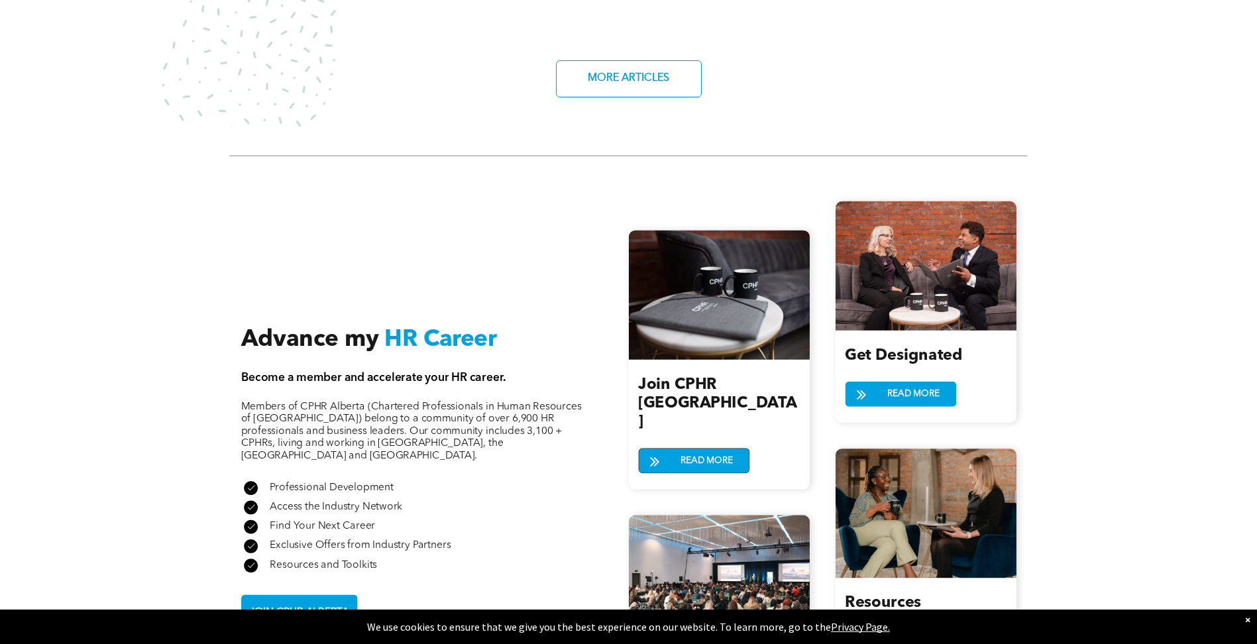  Describe the element at coordinates (322, 526) in the screenshot. I see `span: Find Your Next Career` at that location.